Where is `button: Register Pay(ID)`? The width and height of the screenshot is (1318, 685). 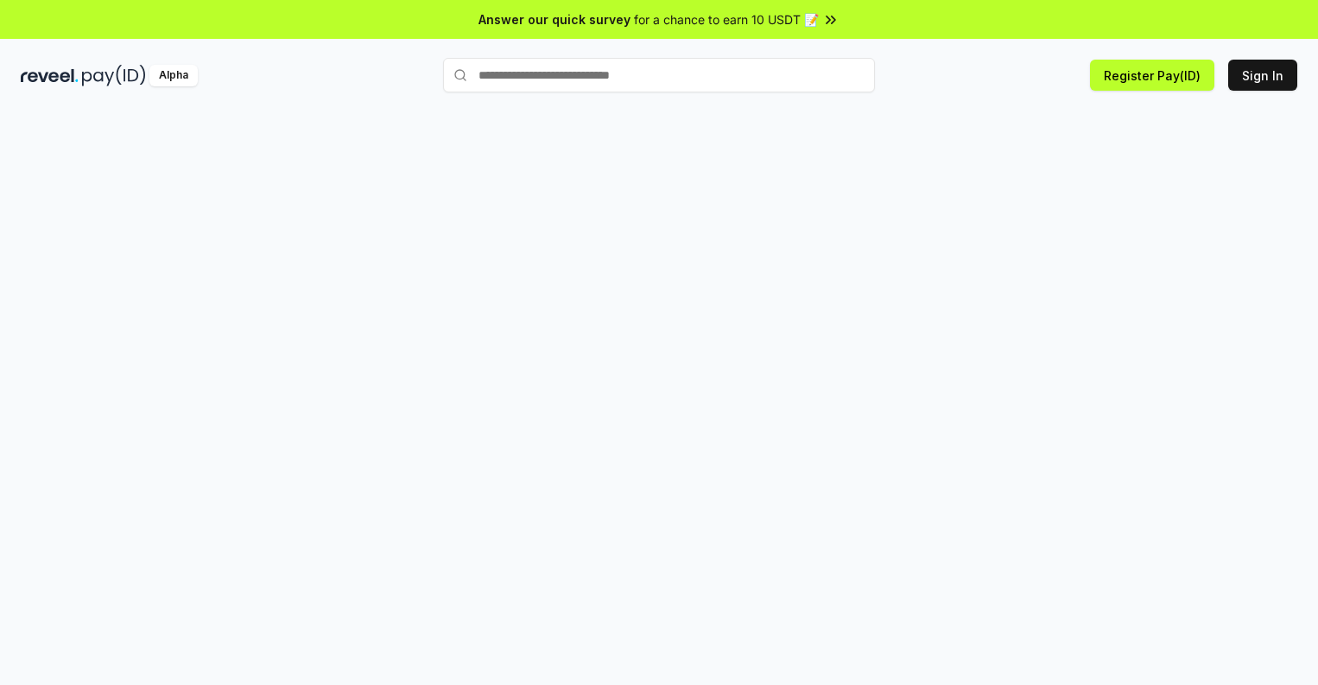
button: Register Pay(ID) is located at coordinates (1152, 75).